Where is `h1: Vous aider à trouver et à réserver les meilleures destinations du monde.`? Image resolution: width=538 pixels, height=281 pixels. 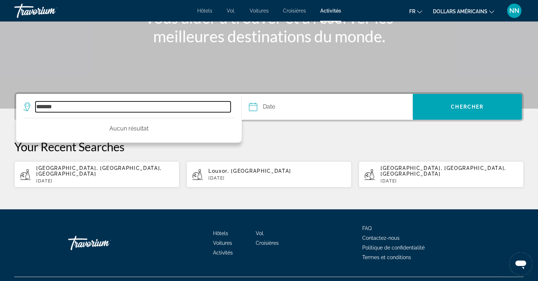
h1: Vous aider à trouver et à réserver les meilleures destinations du monde. is located at coordinates (269, 27).